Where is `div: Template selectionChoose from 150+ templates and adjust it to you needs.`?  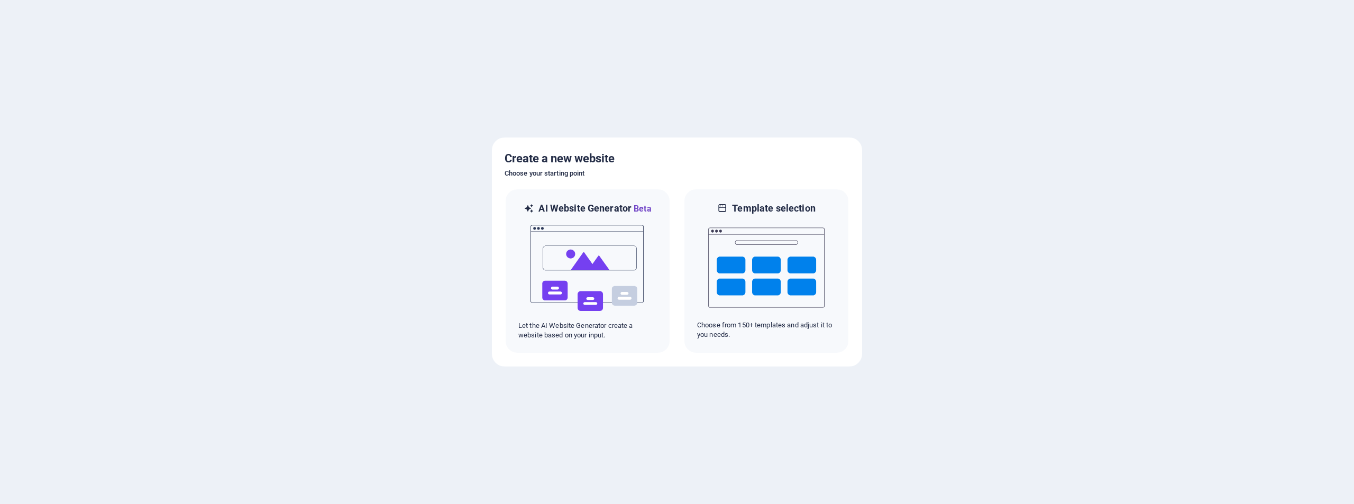
div: Template selectionChoose from 150+ templates and adjust it to you needs. is located at coordinates (766, 271).